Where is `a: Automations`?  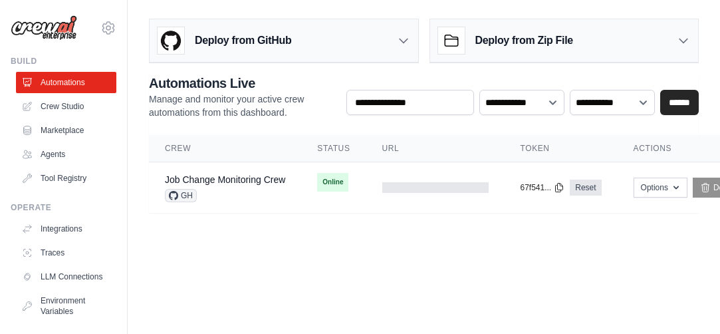 a: Automations is located at coordinates (66, 82).